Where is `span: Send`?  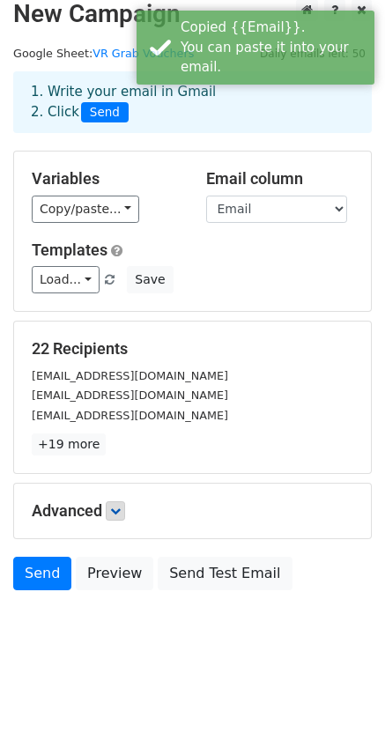 span: Send is located at coordinates (105, 113).